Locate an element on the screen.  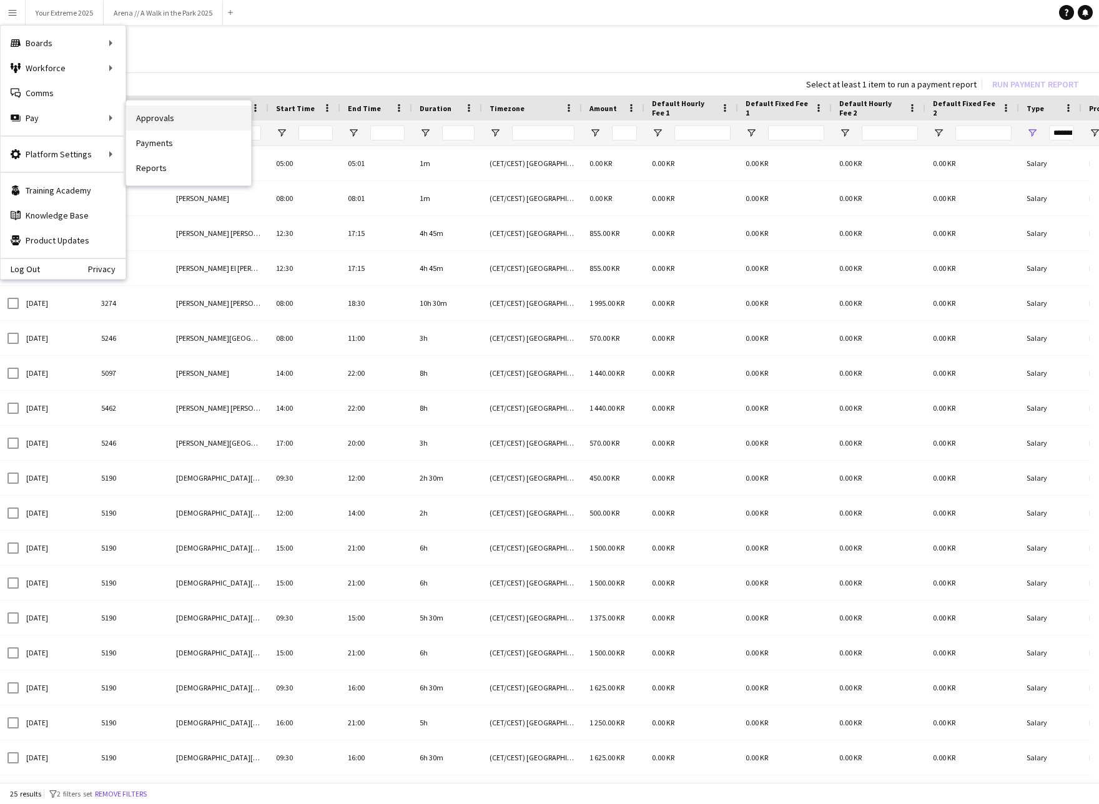
div: 08:01 is located at coordinates (376, 198).